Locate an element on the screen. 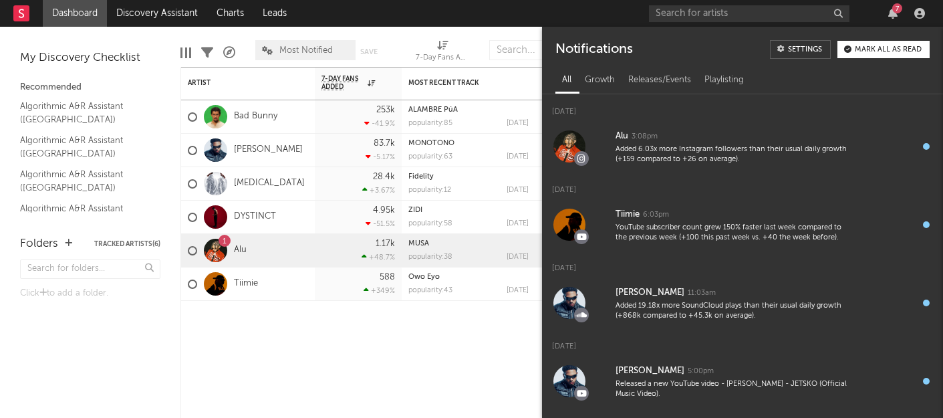 Image resolution: width=943 pixels, height=418 pixels. div: Added 19.18x more SoundCloud plays than their usual daily growth (+868k compared to +45.3k on ave... is located at coordinates (733, 311).